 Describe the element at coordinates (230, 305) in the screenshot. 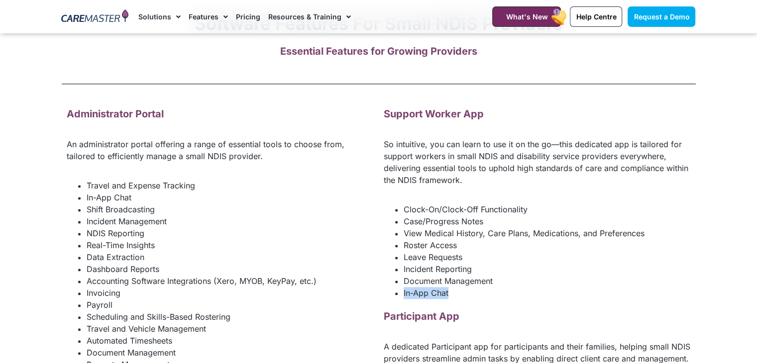

I see `li: Payroll` at that location.